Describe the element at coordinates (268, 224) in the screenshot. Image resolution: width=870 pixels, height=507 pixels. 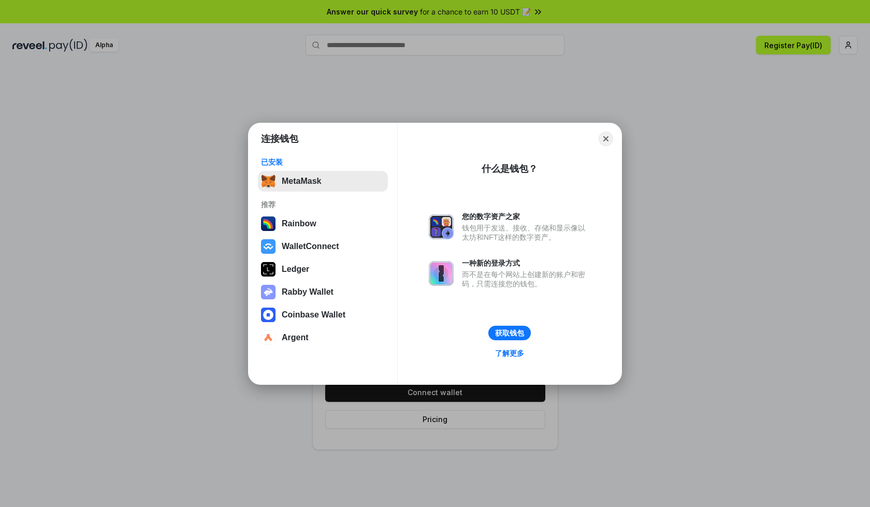
I see `img: svg+xml,%3Csvg%20width%3D%22120%22%20height%3D%22120%22%20viewBox%3D%220%200%20120%20120%22%20fil...` at that location.